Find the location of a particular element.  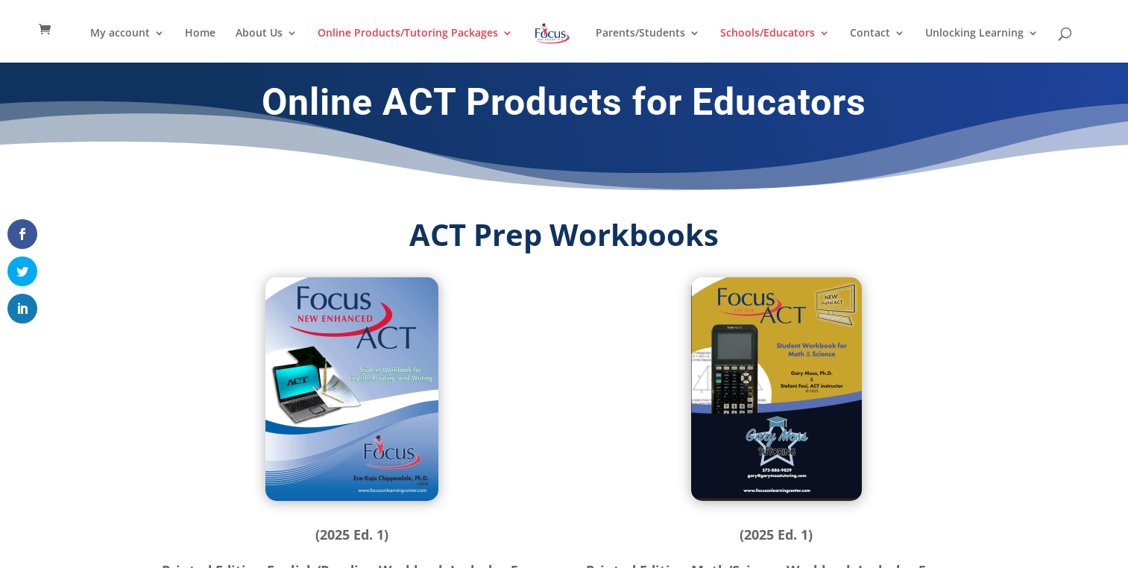

a: My account is located at coordinates (127, 45).